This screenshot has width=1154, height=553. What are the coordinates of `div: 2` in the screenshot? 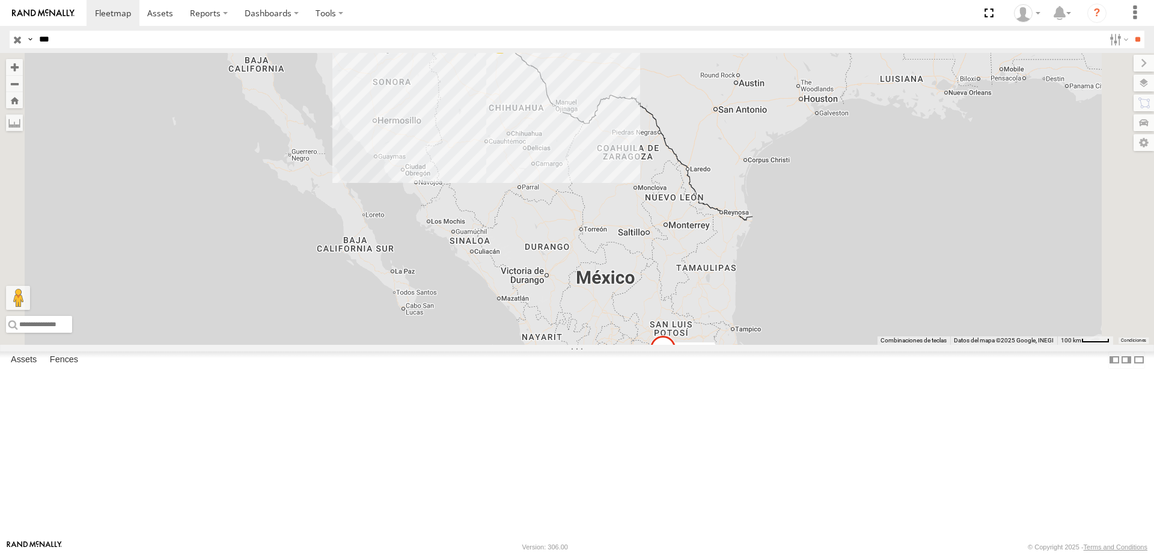 It's located at (500, 41).